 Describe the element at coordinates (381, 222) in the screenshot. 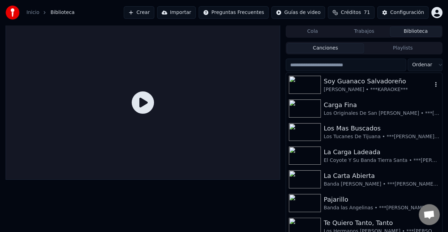

I see `div: Te Quiero Tanto, Tanto` at that location.